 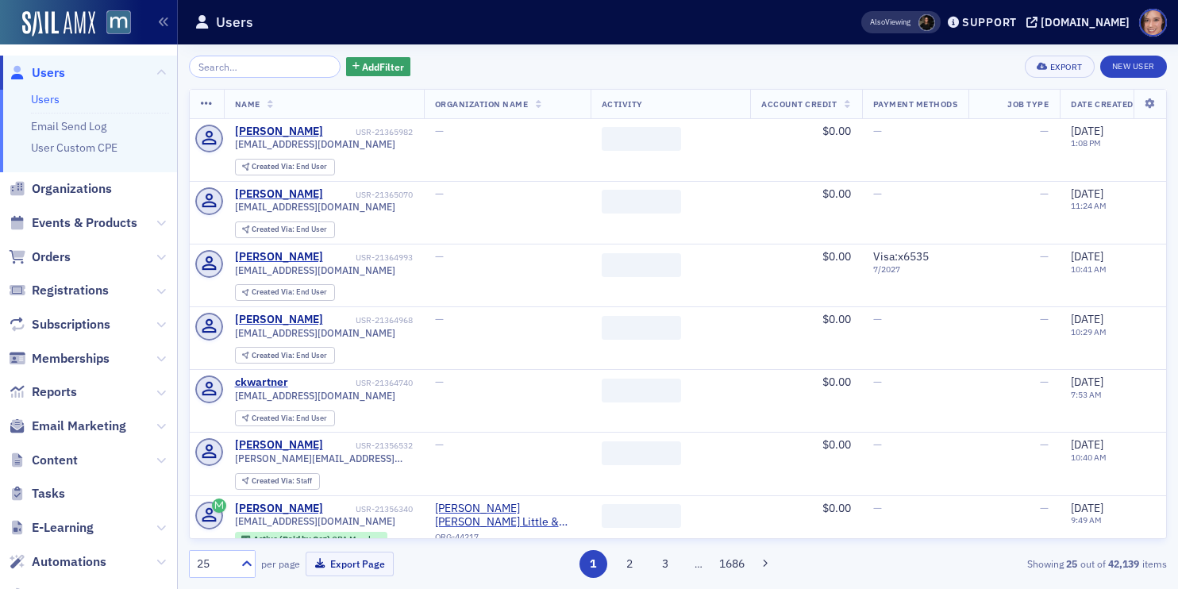 I want to click on span: Orders, so click(x=51, y=257).